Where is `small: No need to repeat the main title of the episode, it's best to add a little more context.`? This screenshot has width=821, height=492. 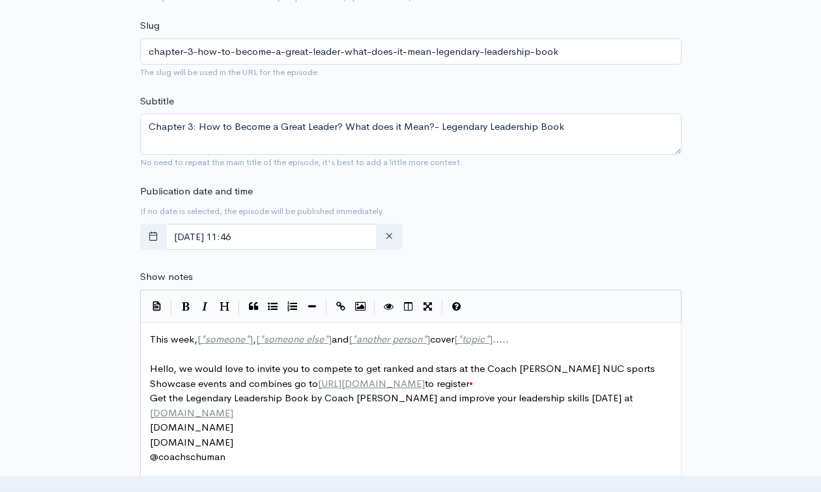 small: No need to repeat the main title of the episode, it's best to add a little more context. is located at coordinates (301, 162).